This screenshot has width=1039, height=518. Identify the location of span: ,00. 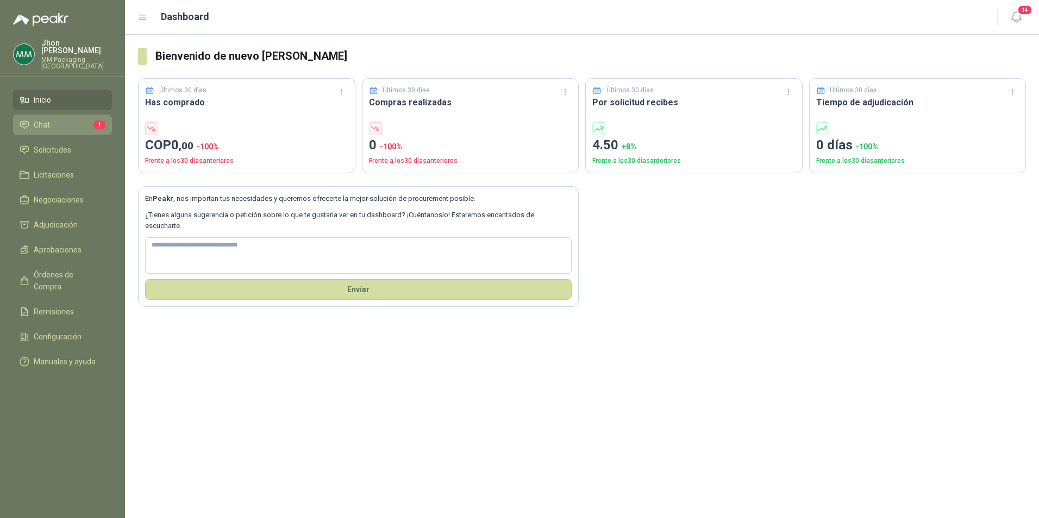
(186, 146).